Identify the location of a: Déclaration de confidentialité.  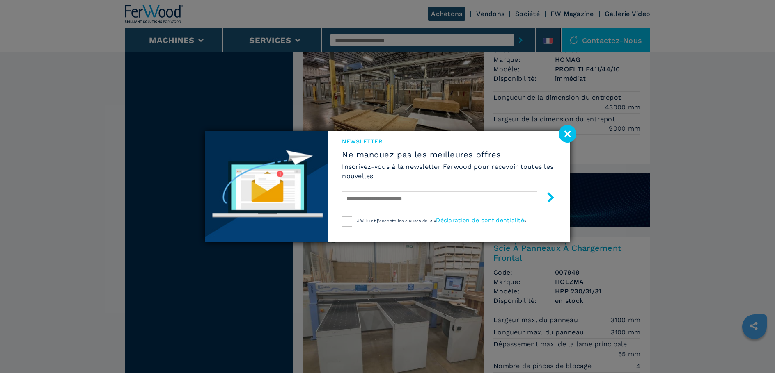
(480, 220).